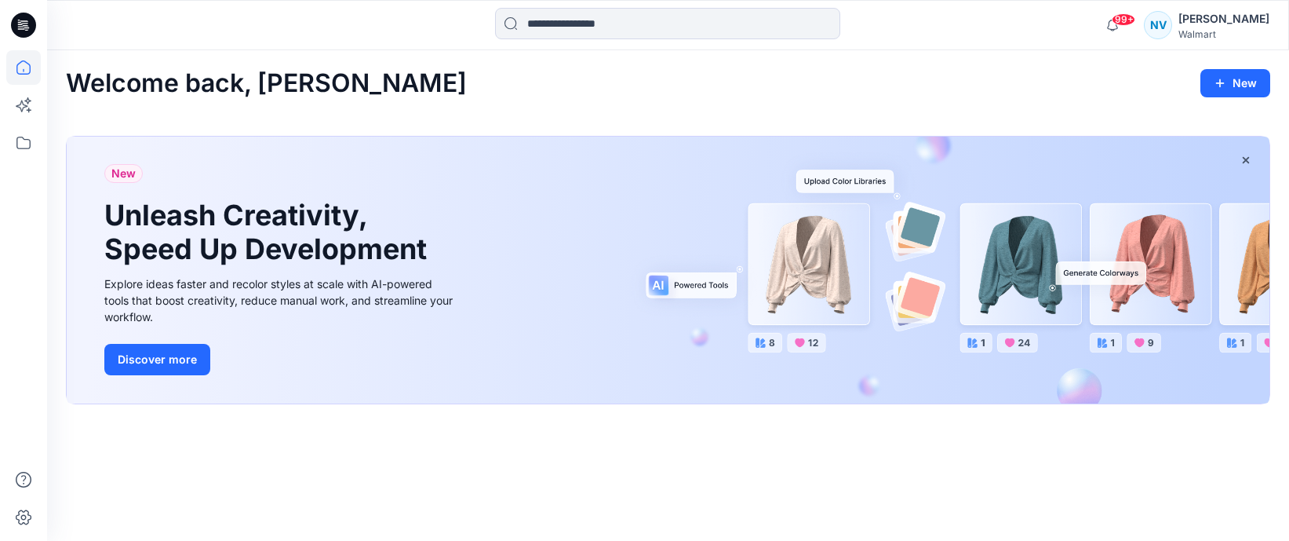  Describe the element at coordinates (1235, 83) in the screenshot. I see `button: New` at that location.